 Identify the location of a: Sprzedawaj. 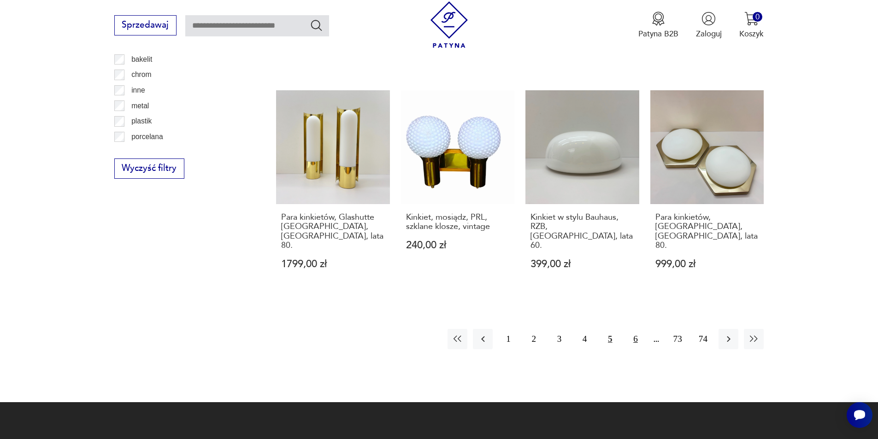
(145, 26).